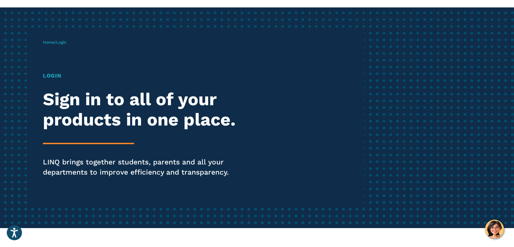  What do you see at coordinates (61, 42) in the screenshot?
I see `span: Login` at bounding box center [61, 42].